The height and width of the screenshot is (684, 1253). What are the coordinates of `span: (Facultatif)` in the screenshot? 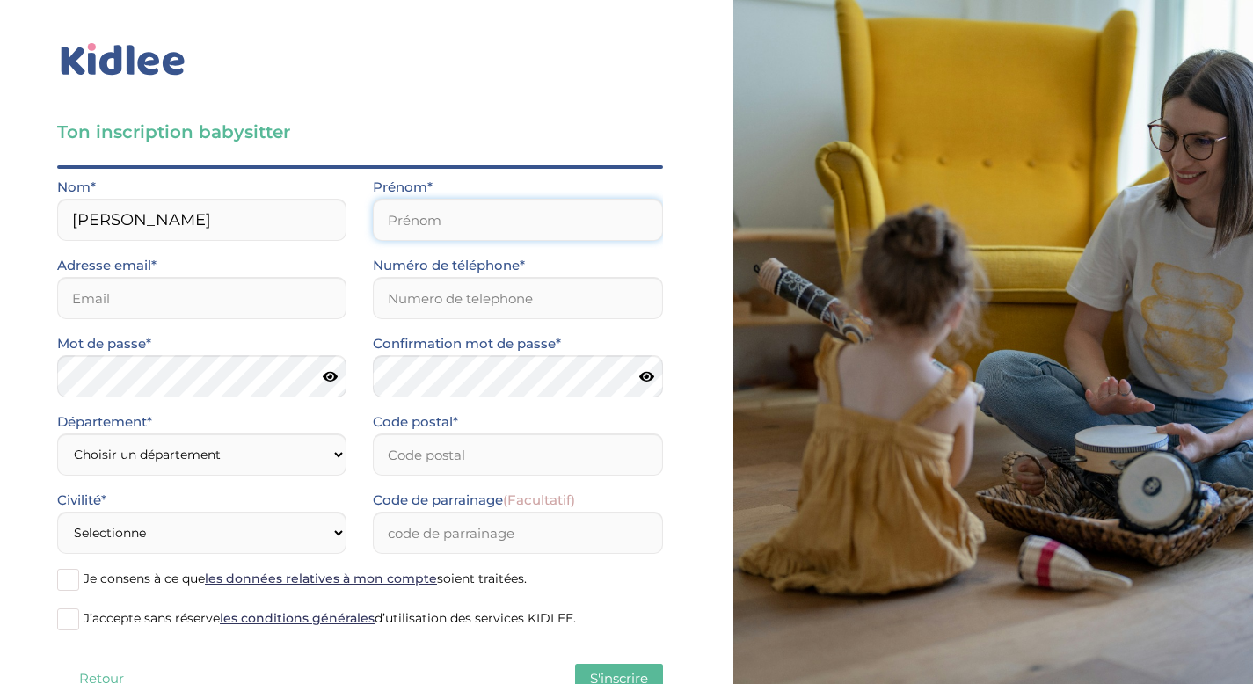 It's located at (539, 499).